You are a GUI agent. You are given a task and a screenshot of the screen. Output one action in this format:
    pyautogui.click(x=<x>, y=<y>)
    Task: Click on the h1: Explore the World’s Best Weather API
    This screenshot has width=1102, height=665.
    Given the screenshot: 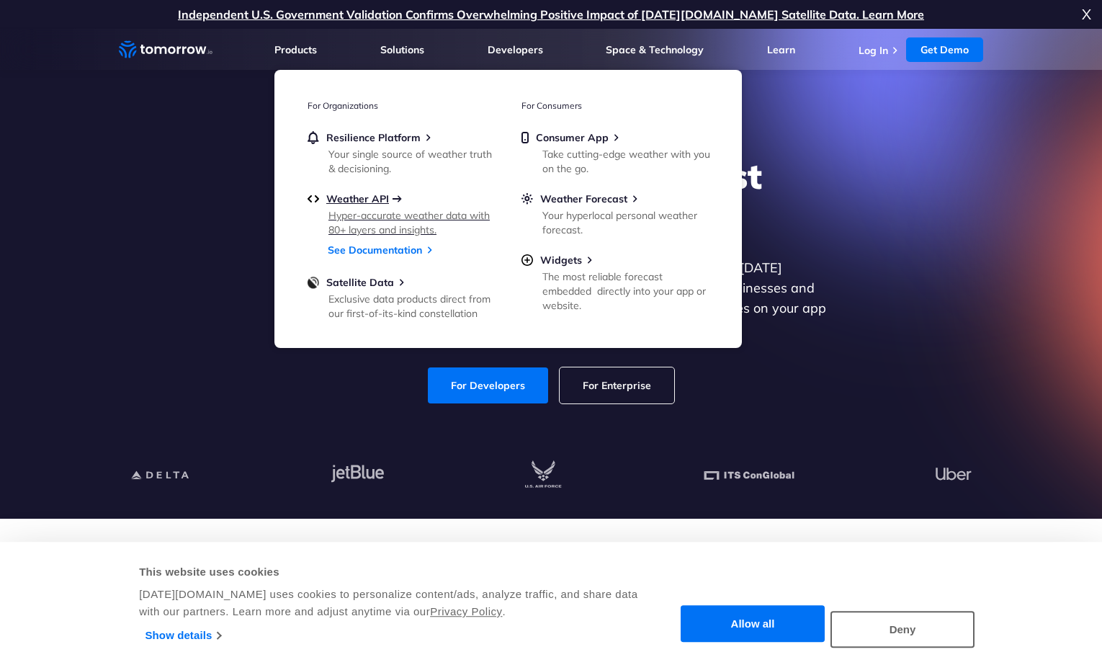 What is the action you would take?
    pyautogui.click(x=551, y=197)
    